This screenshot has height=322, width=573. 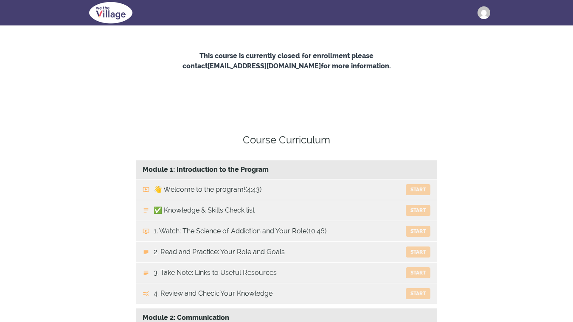 I want to click on span: 👋 Welcome to the program!, so click(x=199, y=190).